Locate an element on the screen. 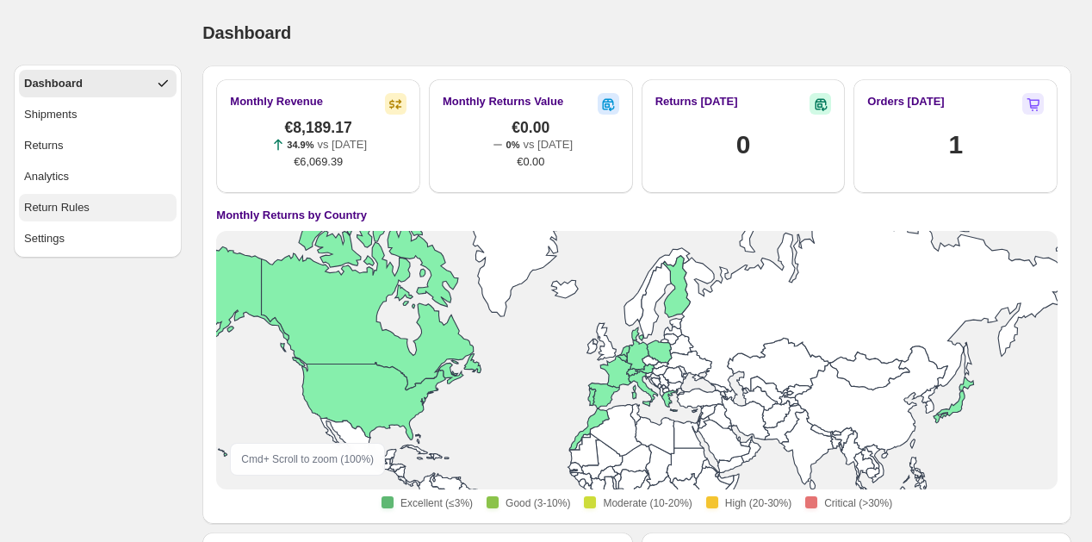 This screenshot has width=1092, height=542. span: 34.9% is located at coordinates (300, 145).